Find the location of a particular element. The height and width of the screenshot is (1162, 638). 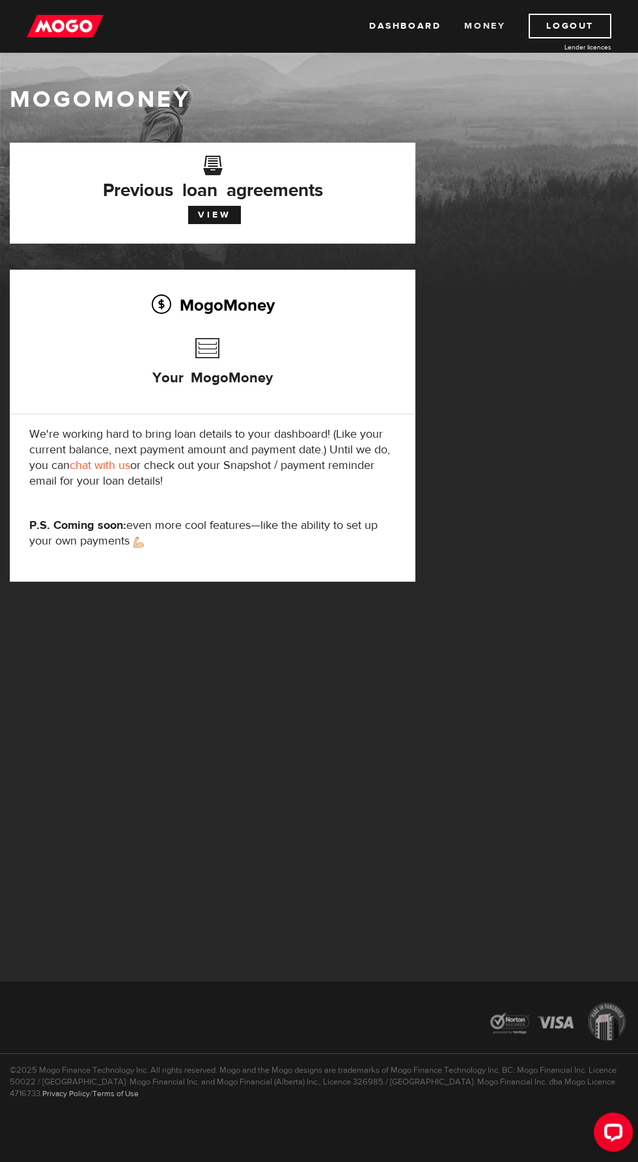

h3: Previous loan agreements is located at coordinates (212, 180).